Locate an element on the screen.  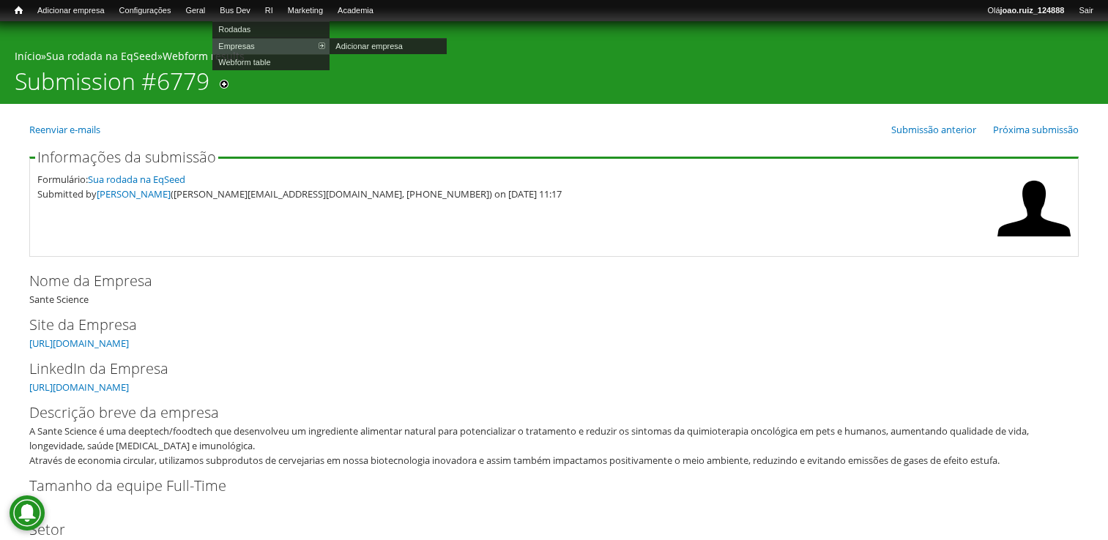
strong: joao.ruiz_124888 is located at coordinates (1032, 10).